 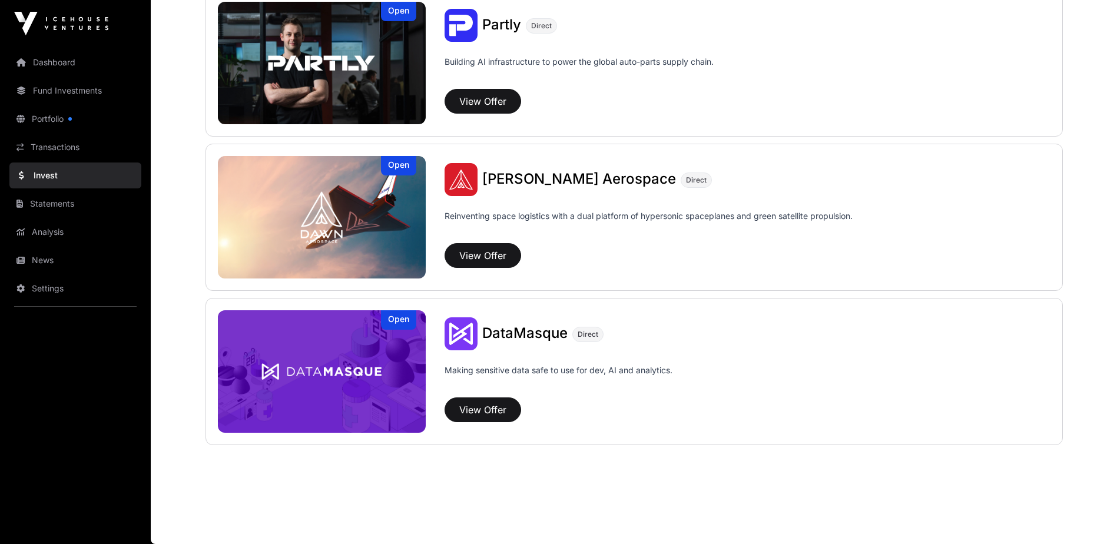 What do you see at coordinates (75, 119) in the screenshot?
I see `a: Portfolio` at bounding box center [75, 119].